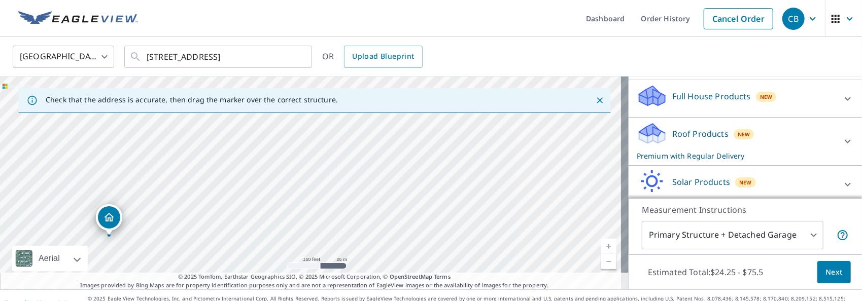  Describe the element at coordinates (745, 184) in the screenshot. I see `div: Solar ProductsNew` at that location.